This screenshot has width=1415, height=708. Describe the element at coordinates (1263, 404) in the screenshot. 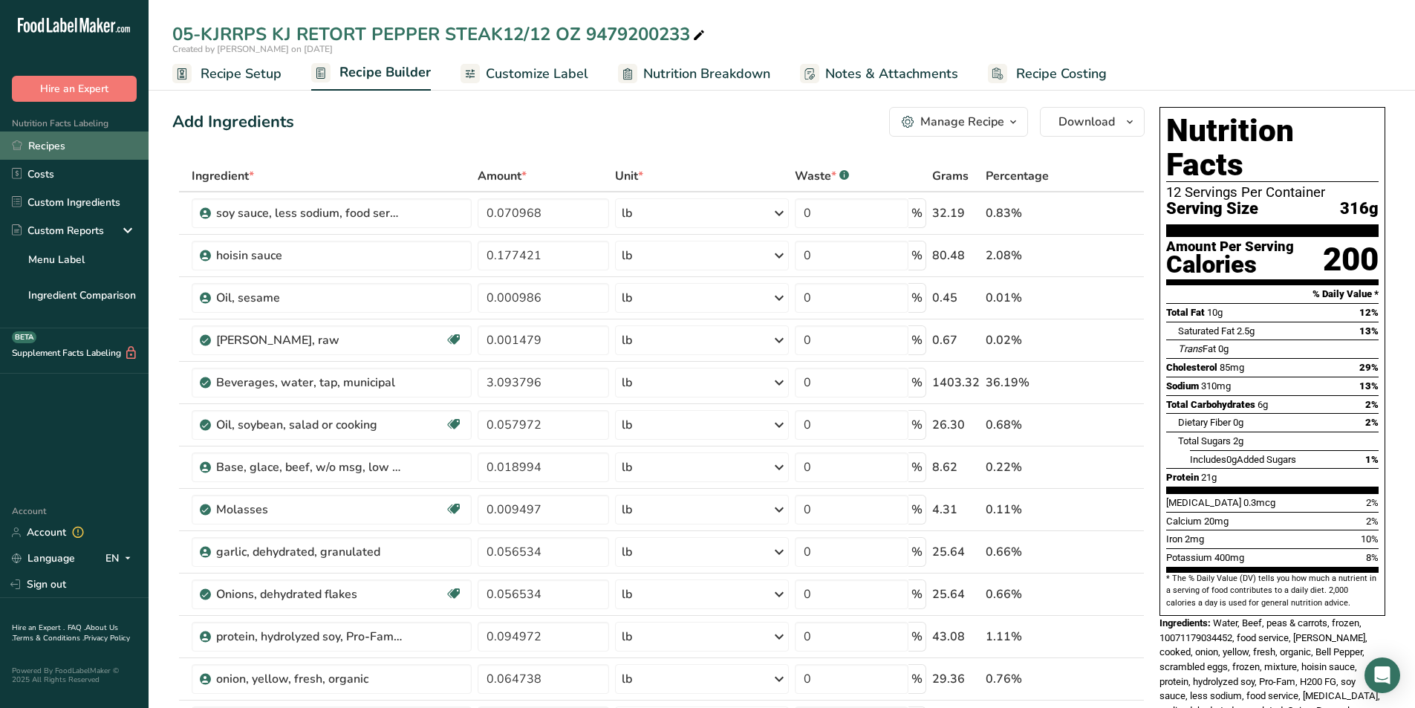

I see `span: 6g` at that location.